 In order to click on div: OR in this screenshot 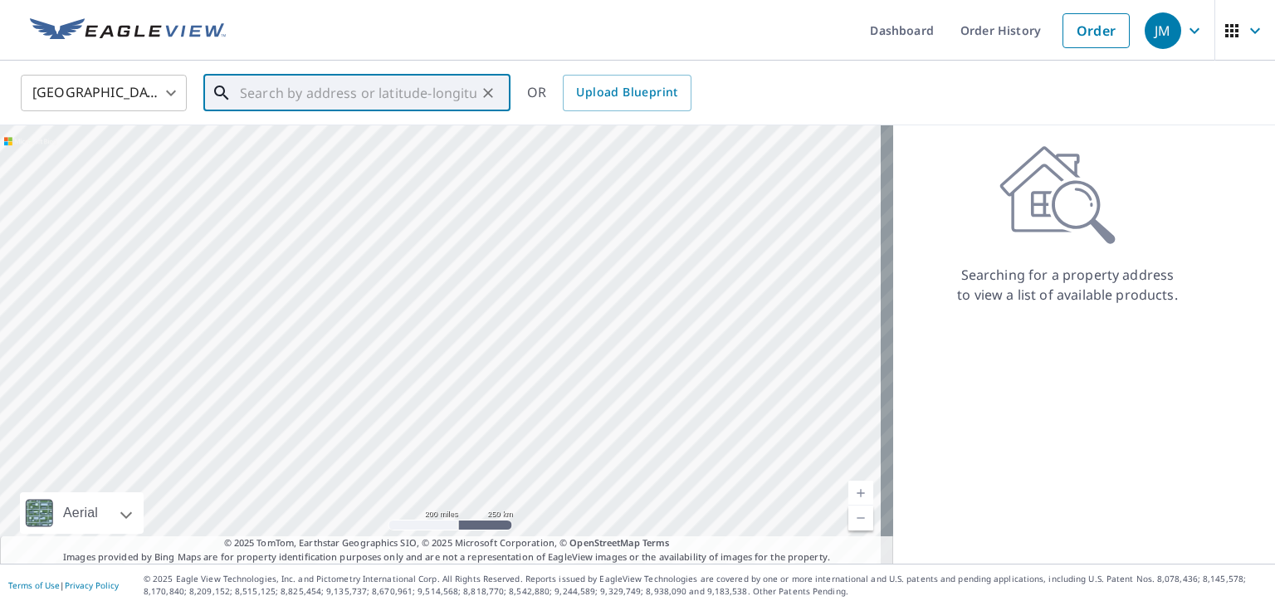, I will do `click(609, 93)`.